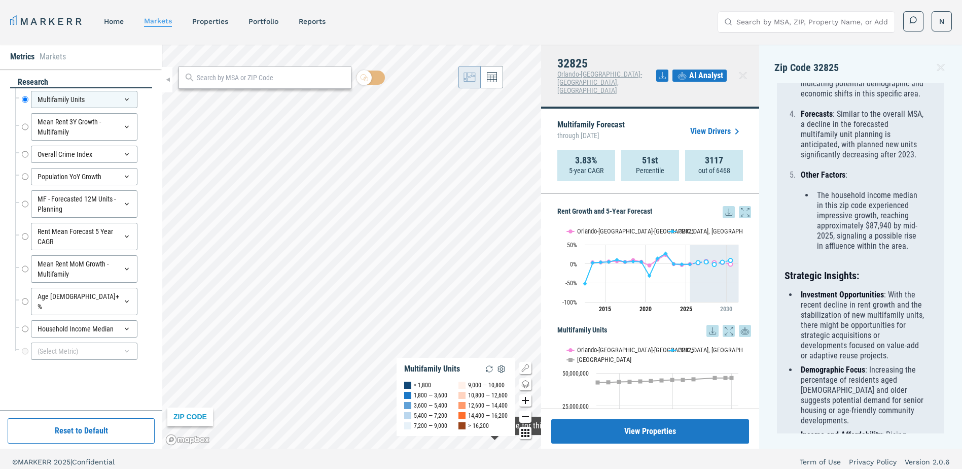 The width and height of the screenshot is (962, 469). I want to click on path: Friday, 28 Jun, 20:00, 4.8. 32825., so click(641, 262).